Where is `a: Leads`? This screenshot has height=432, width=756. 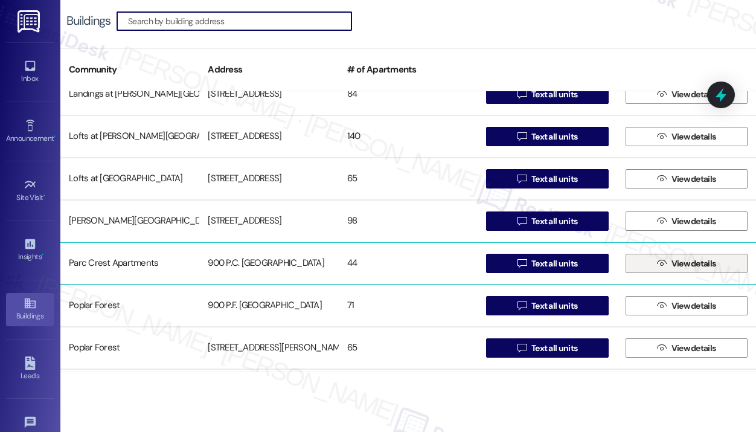 a: Leads is located at coordinates (30, 369).